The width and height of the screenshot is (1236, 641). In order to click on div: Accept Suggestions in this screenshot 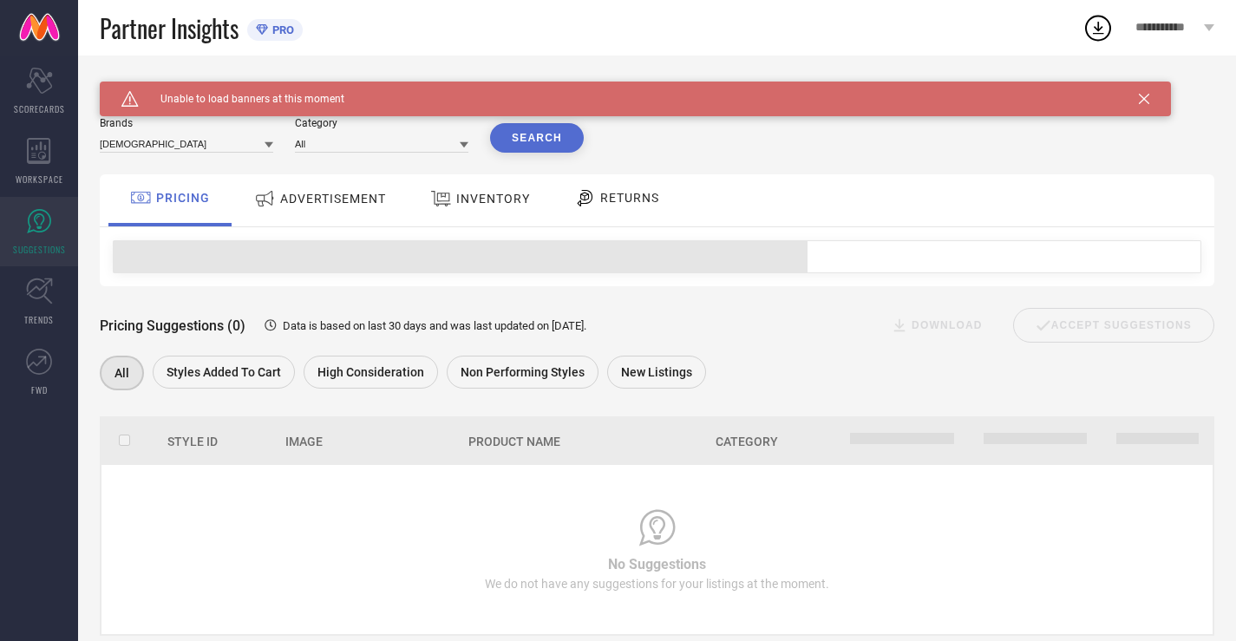, I will do `click(1113, 325)`.